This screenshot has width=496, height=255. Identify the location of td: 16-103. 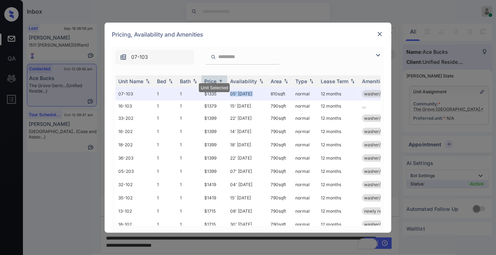
(135, 106).